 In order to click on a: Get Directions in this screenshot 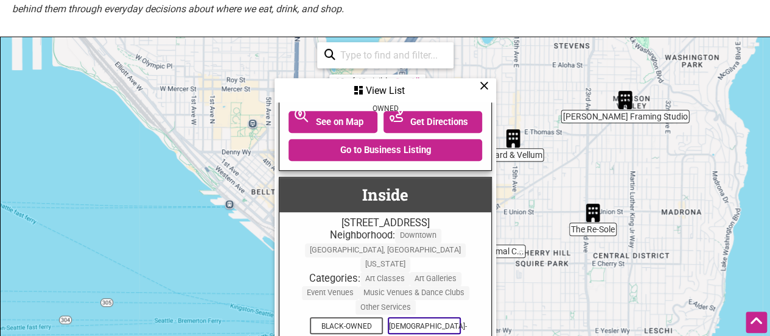, I will do `click(433, 122)`.